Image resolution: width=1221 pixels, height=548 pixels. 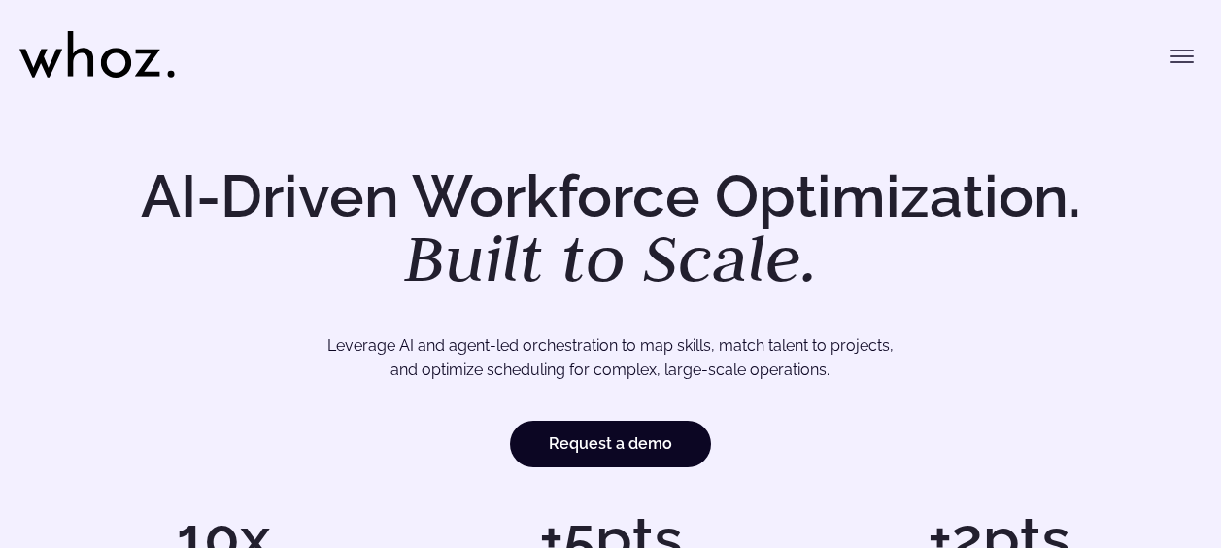 I want to click on em: Built to Scale., so click(x=611, y=257).